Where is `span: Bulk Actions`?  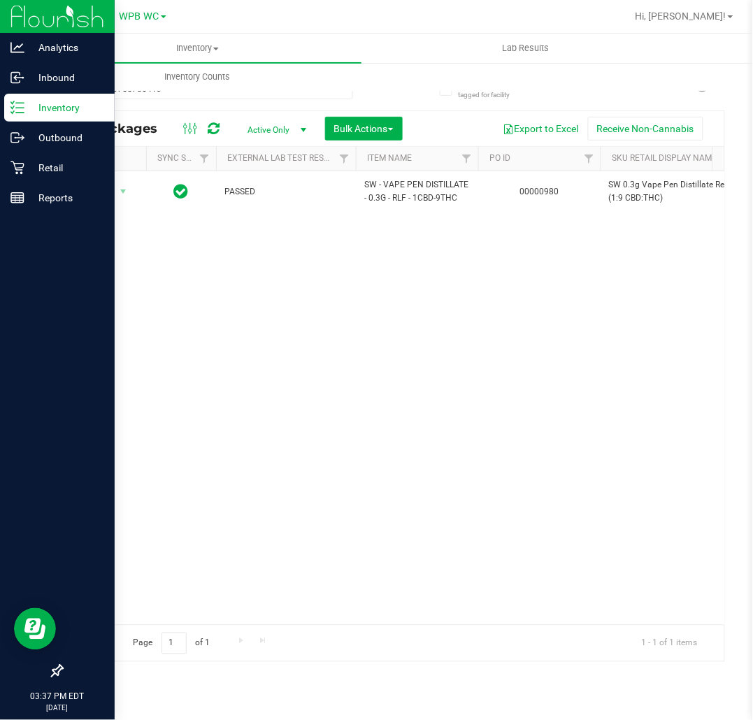
span: Bulk Actions is located at coordinates (363, 129).